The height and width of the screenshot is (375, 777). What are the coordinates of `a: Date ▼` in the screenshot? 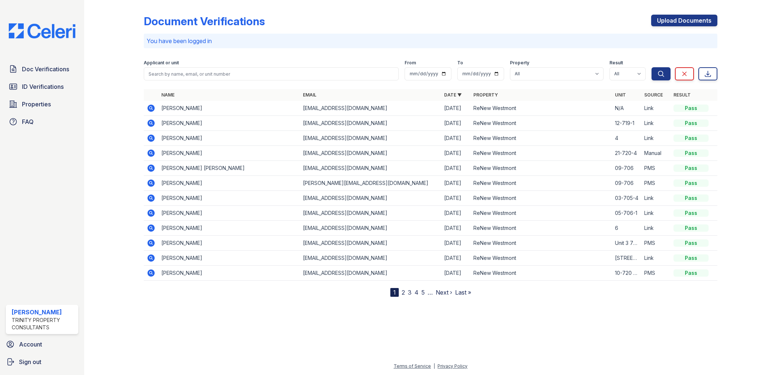 It's located at (453, 95).